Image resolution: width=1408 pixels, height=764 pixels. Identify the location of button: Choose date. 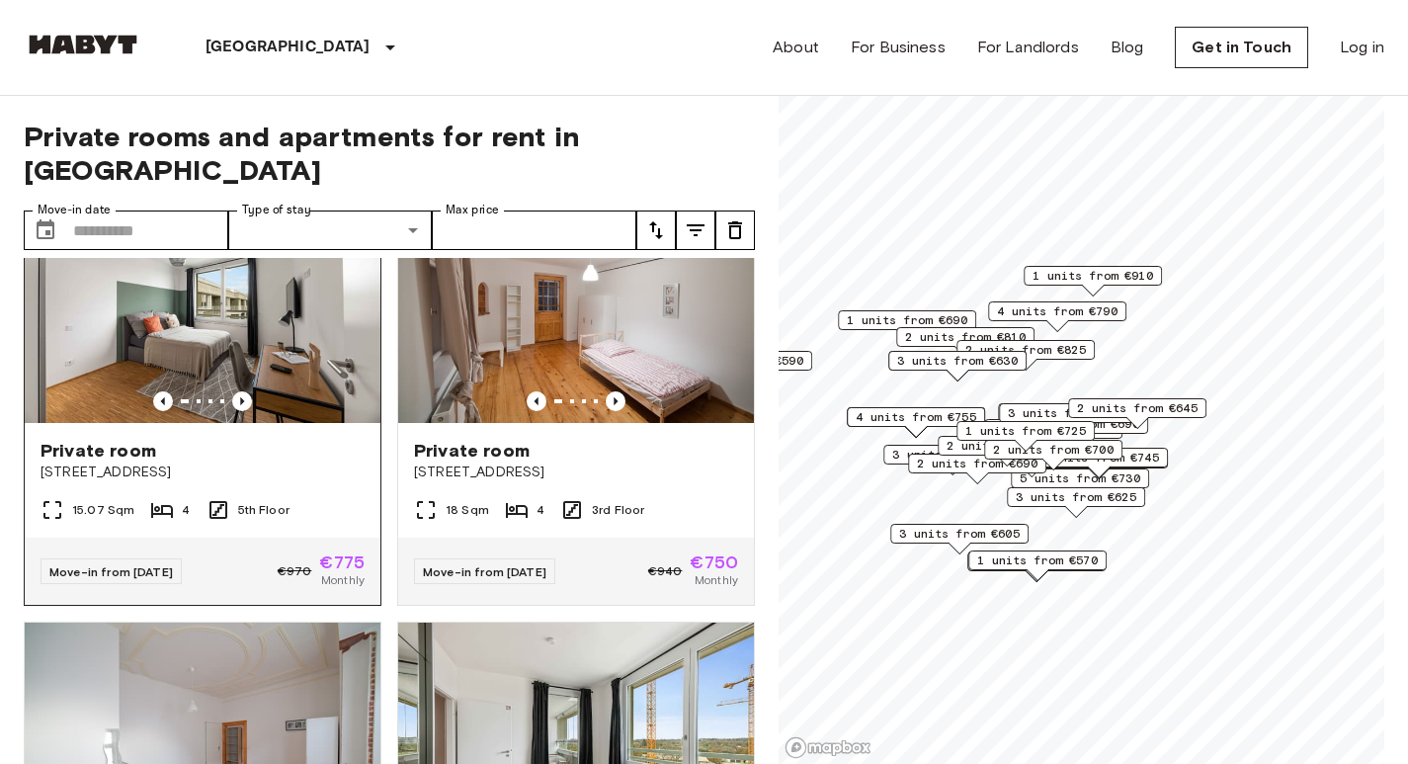
(45, 230).